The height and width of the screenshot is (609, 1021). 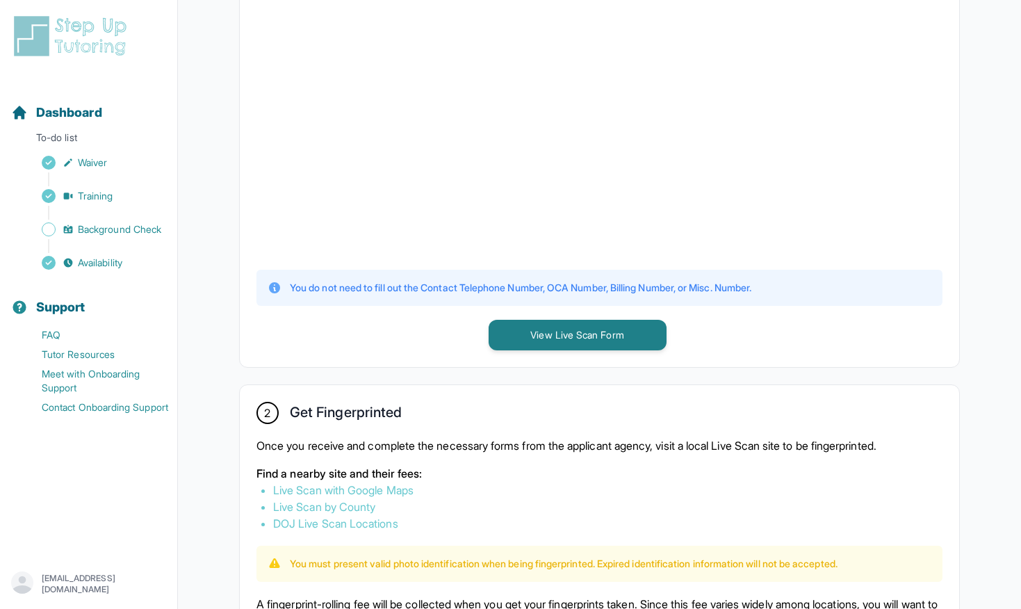 What do you see at coordinates (88, 104) in the screenshot?
I see `button: Dashboard` at bounding box center [88, 104].